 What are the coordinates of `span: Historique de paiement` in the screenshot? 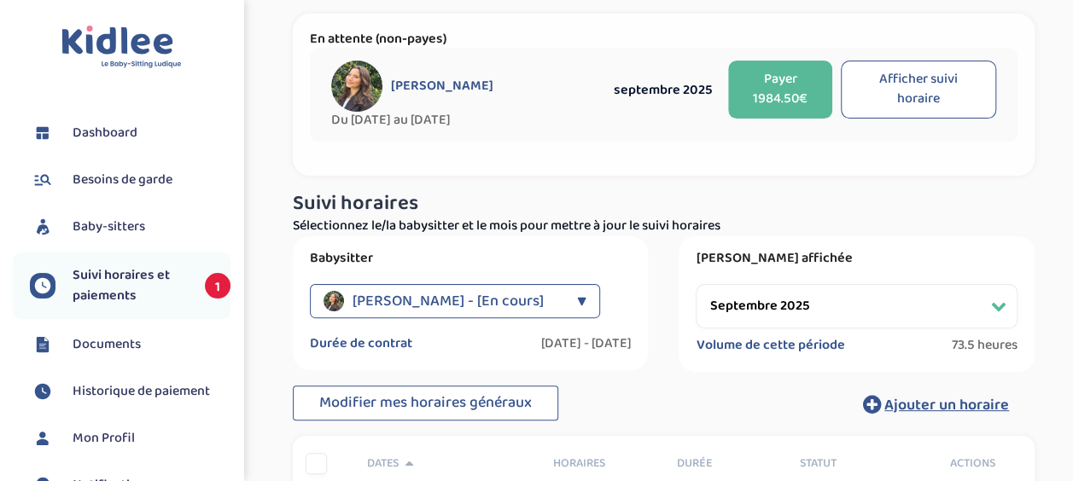 It's located at (141, 392).